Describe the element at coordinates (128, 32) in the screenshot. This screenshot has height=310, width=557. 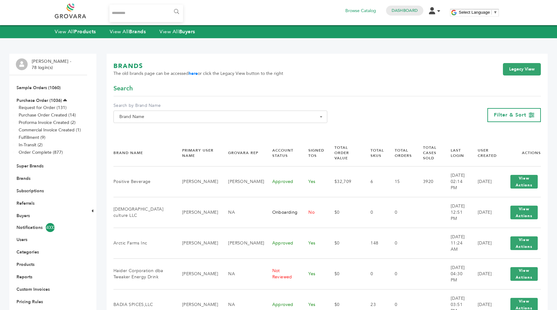
I see `a: View AllBrands` at that location.